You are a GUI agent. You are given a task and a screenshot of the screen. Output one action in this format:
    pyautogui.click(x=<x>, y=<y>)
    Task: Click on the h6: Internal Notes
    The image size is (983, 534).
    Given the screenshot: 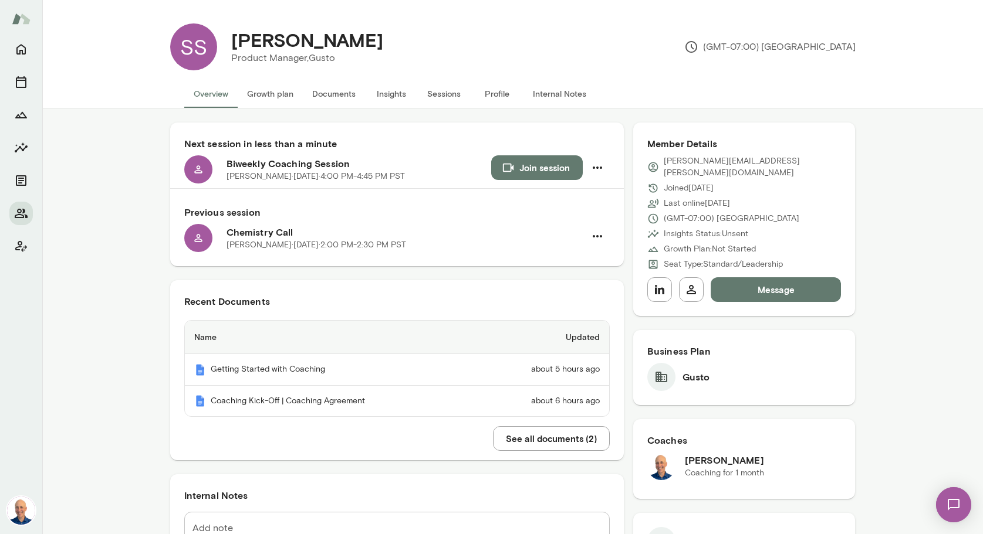 What is the action you would take?
    pyautogui.click(x=397, y=496)
    